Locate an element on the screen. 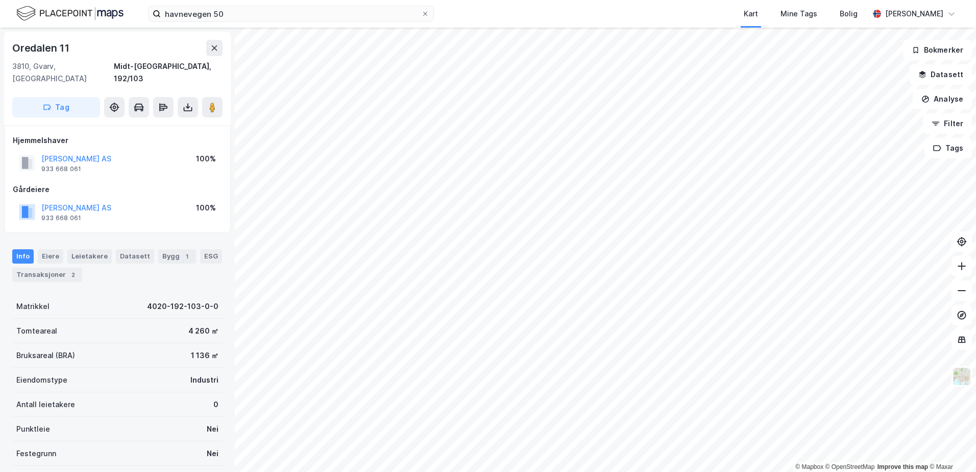 Image resolution: width=976 pixels, height=472 pixels. input: Søk på adresse, matrikkel, gårdeiere, leietakere eller personer is located at coordinates (291, 14).